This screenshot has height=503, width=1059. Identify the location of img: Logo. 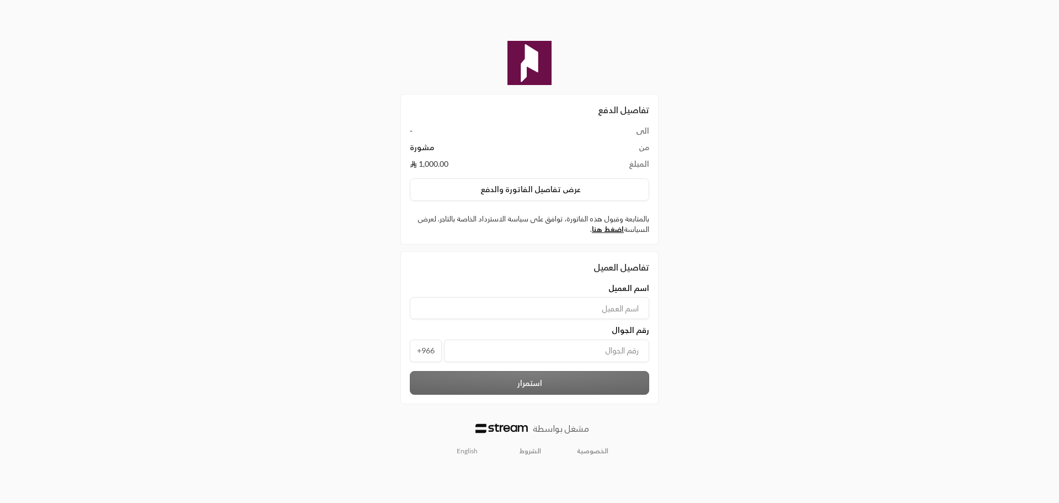
(502, 428).